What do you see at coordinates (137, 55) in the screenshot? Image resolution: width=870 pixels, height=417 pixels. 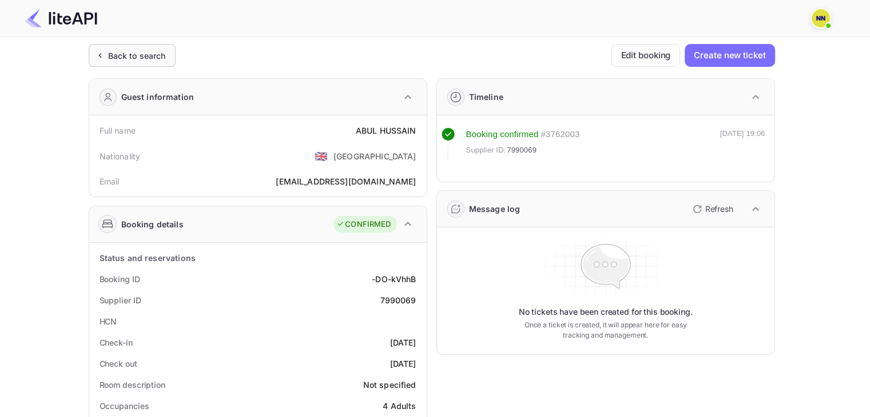 I see `div: Back to search` at bounding box center [137, 55].